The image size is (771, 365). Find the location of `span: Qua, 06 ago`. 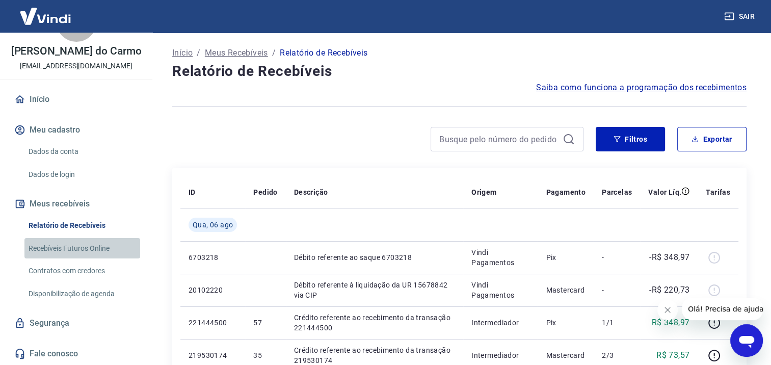

span: Qua, 06 ago is located at coordinates (213, 225).